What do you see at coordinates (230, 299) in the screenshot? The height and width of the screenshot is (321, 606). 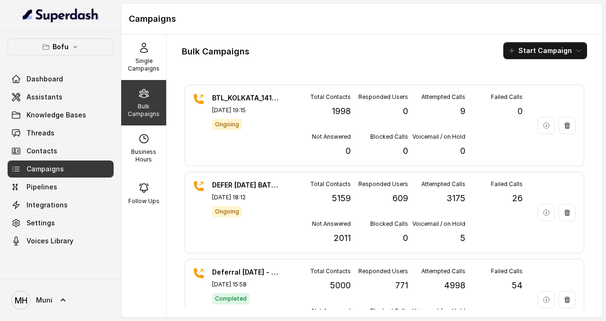 I see `span: Completed` at bounding box center [230, 299].